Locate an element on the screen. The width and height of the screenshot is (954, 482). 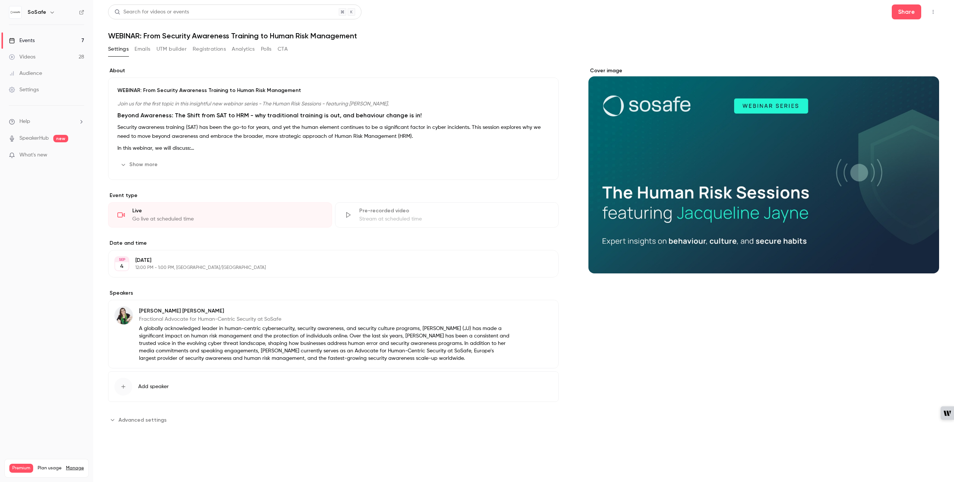
button: Emails is located at coordinates (142, 49).